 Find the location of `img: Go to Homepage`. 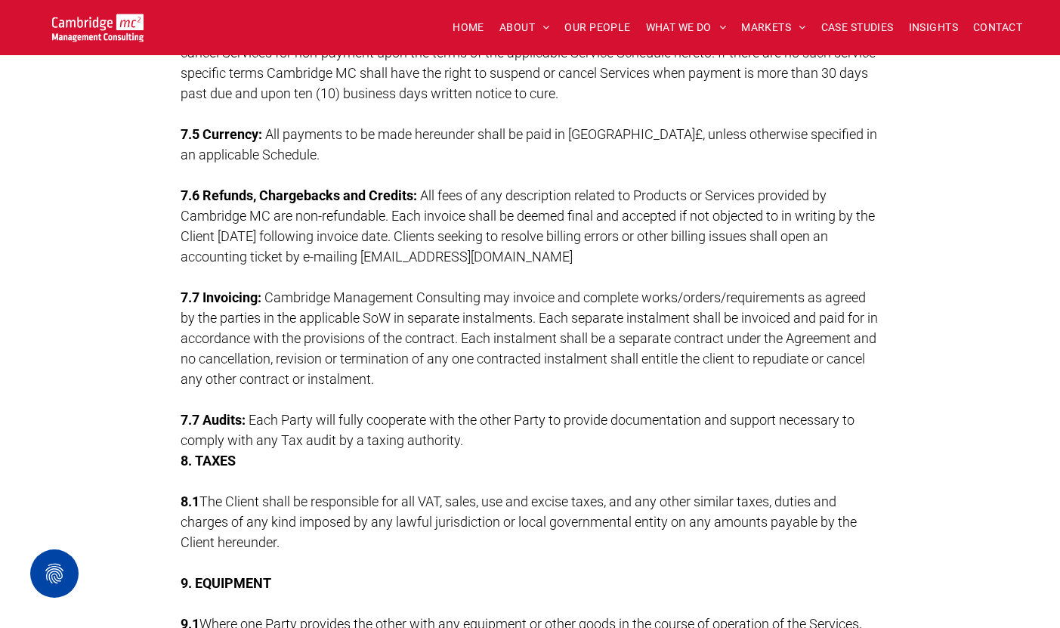

img: Go to Homepage is located at coordinates (97, 28).